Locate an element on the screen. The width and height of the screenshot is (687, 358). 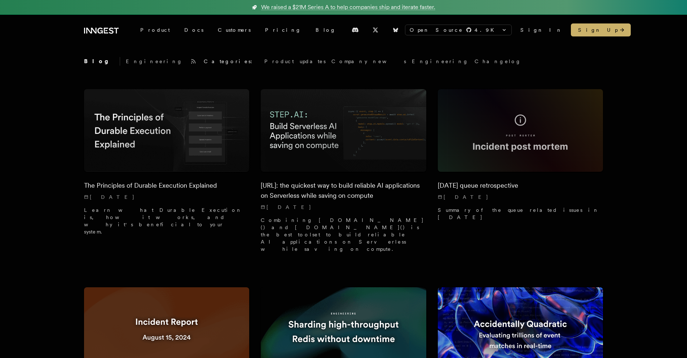
img: Featured image for The Principles of Durable Execution Explained blog post is located at coordinates (167, 130).